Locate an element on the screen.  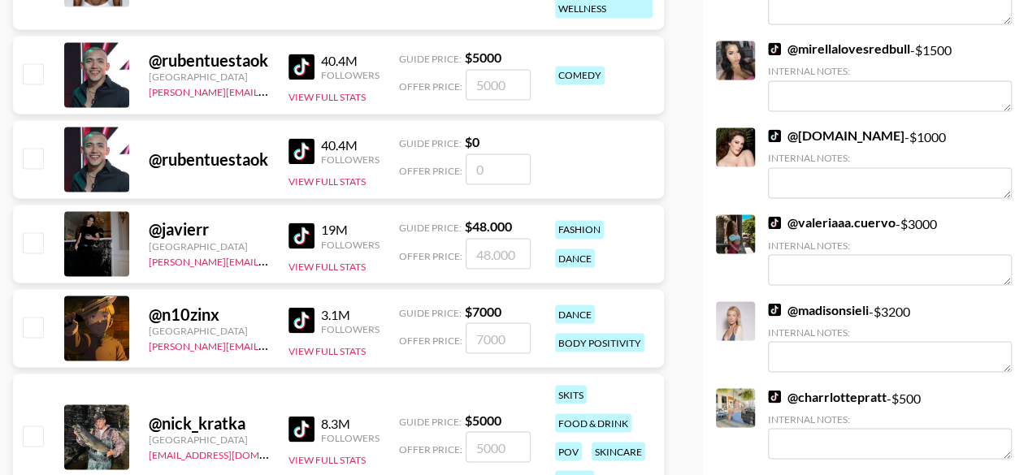
a: @mirellalovesredbull is located at coordinates (838, 49).